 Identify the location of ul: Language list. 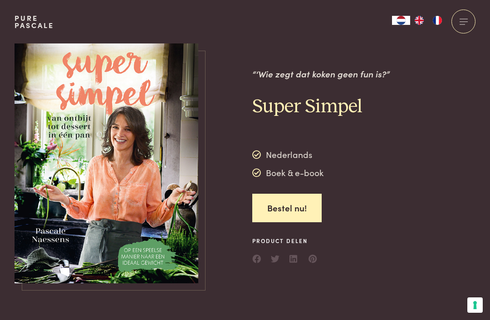
(428, 20).